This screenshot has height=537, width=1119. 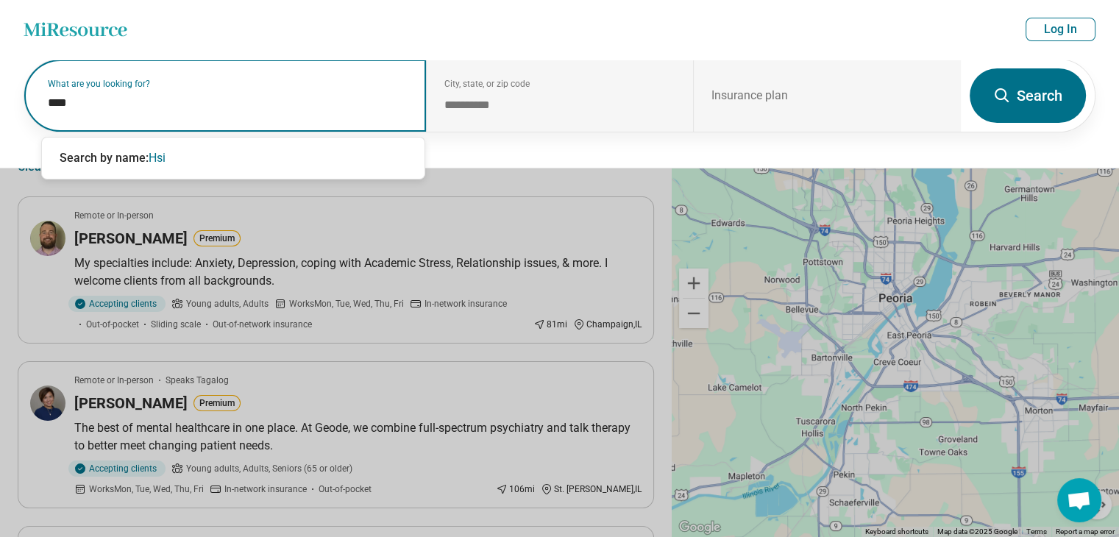 What do you see at coordinates (104, 157) in the screenshot?
I see `span: Search by name:` at bounding box center [104, 157].